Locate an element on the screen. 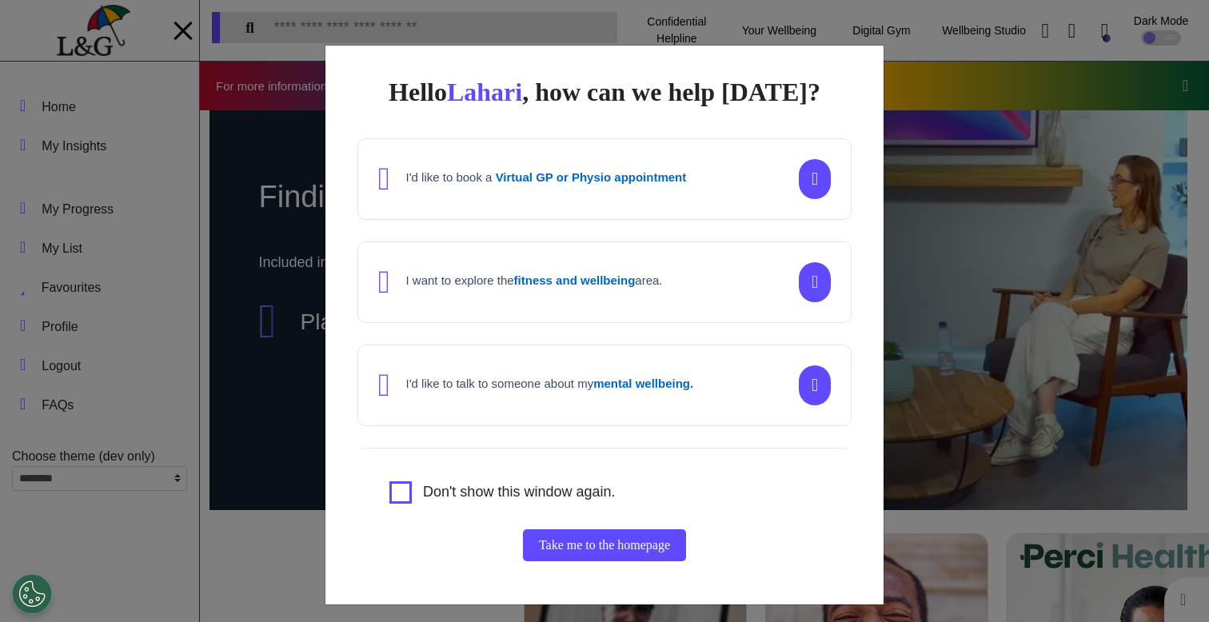  h4: I'd like to talk to someone about my is located at coordinates (550, 384).